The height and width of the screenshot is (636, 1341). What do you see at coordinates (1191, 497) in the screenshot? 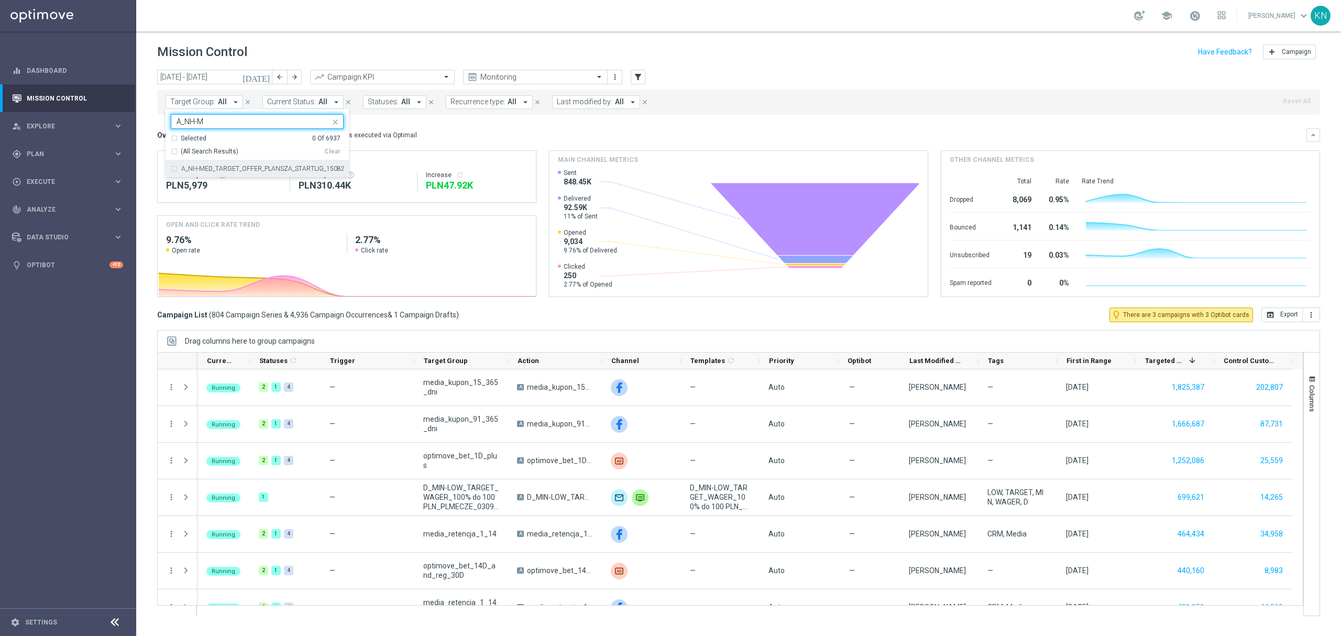
I see `button: 699,621` at bounding box center [1191, 497].